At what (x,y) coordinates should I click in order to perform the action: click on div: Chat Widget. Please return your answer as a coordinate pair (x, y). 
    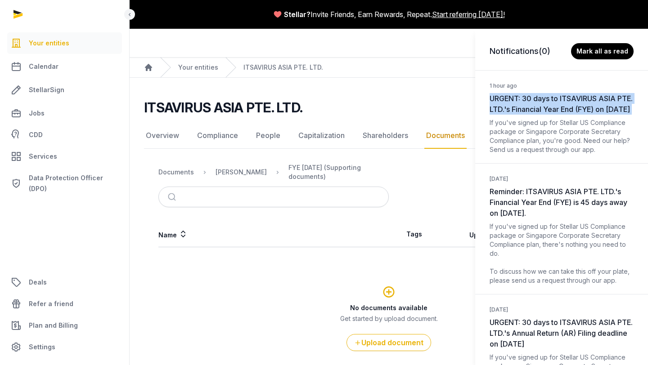
    Looking at the image, I should click on (625, 344).